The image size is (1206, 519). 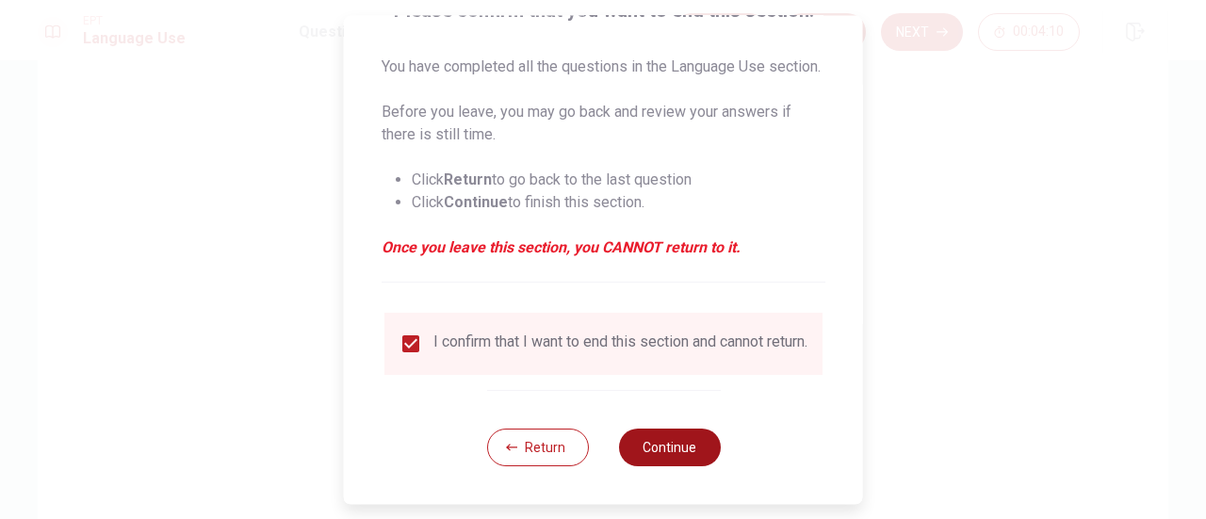 What do you see at coordinates (618, 180) in the screenshot?
I see `li: Click to go back to the last question` at bounding box center [618, 180].